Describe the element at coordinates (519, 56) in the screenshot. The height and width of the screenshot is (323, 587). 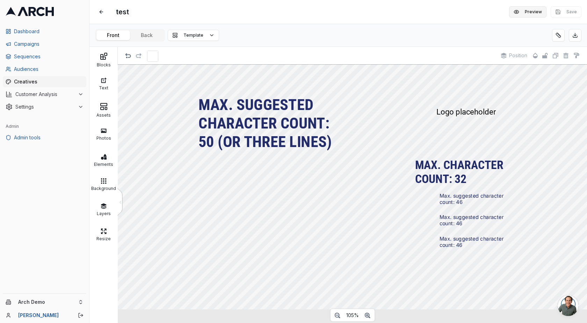
I see `span: Position` at that location.